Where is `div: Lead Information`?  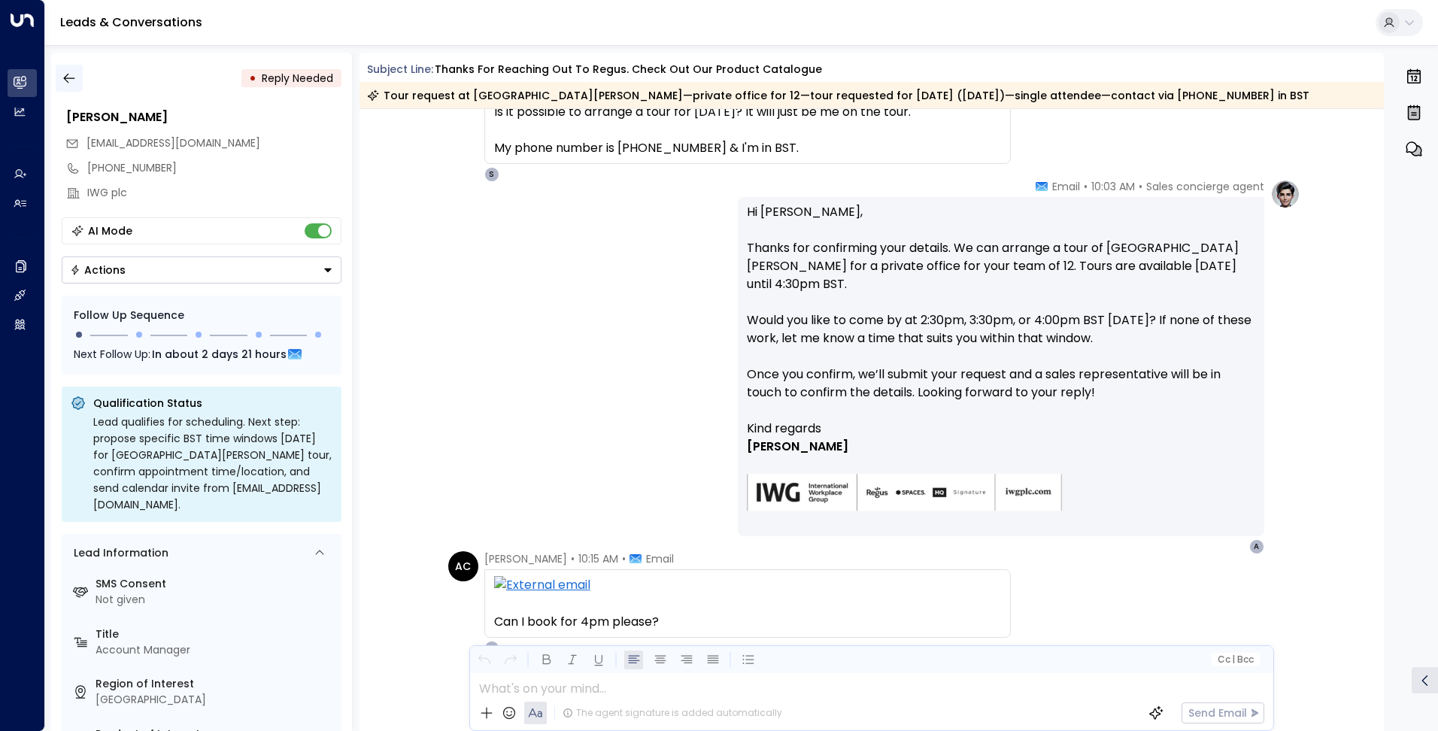 div: Lead Information is located at coordinates (118, 553).